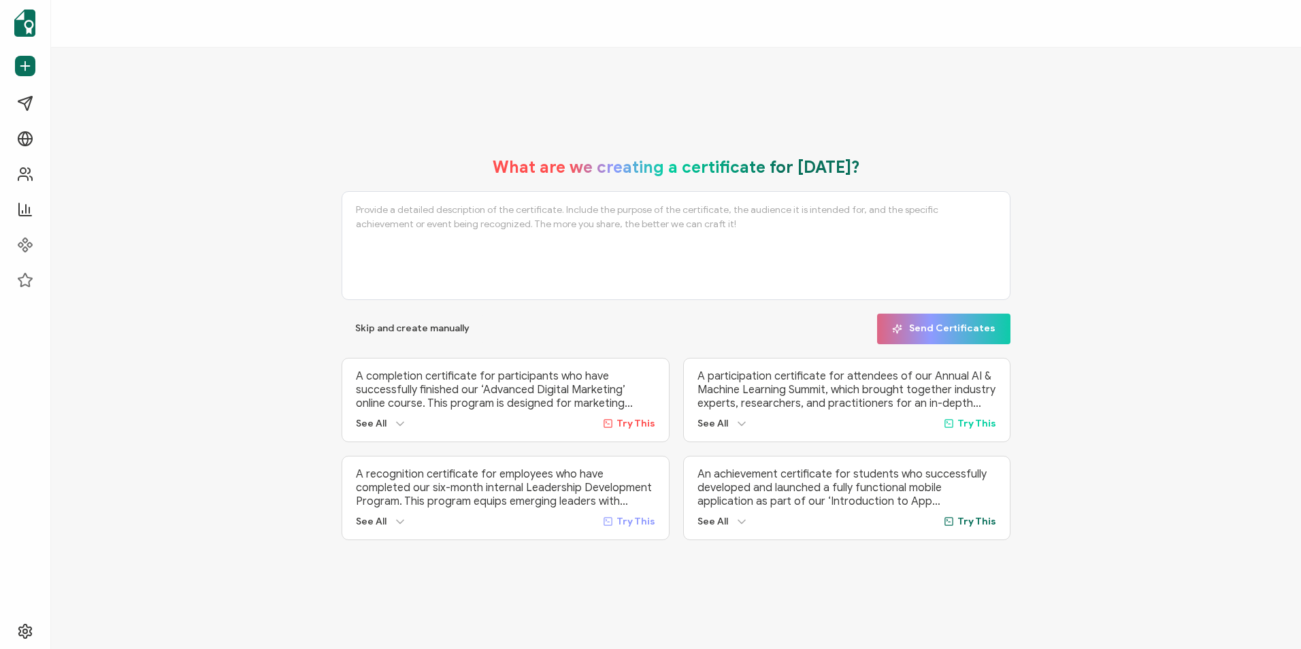  I want to click on p: A recognition certificate for employees who have completed our six-month internal Leadership Deve..., so click(505, 488).